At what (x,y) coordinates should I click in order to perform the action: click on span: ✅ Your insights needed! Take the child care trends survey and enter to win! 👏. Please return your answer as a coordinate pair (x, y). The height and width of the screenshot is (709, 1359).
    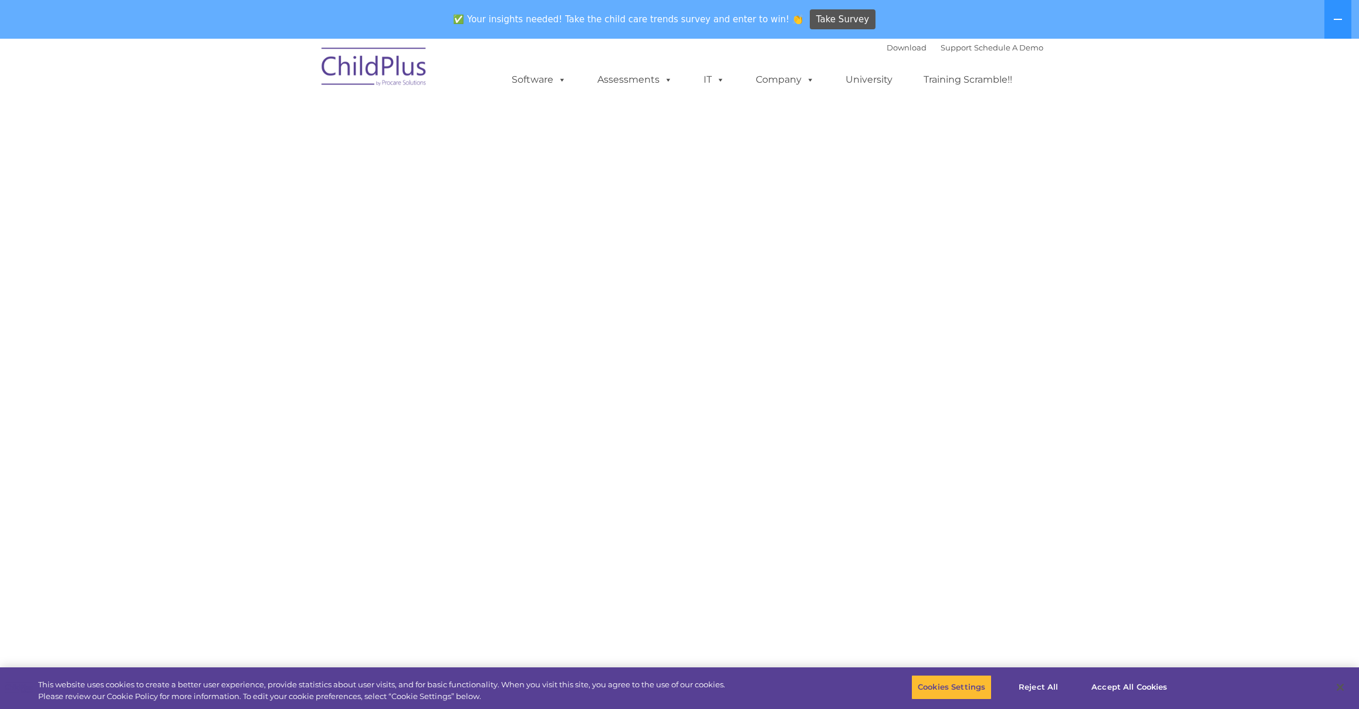
    Looking at the image, I should click on (629, 19).